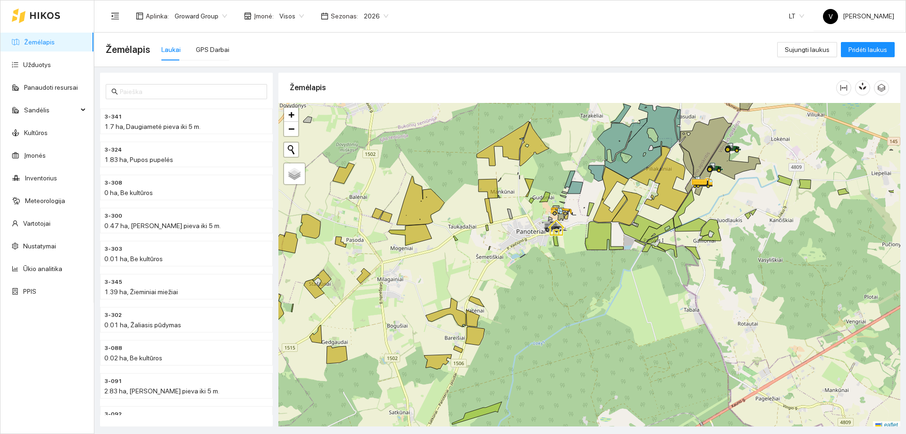 The image size is (906, 434). I want to click on span: 3-345, so click(113, 282).